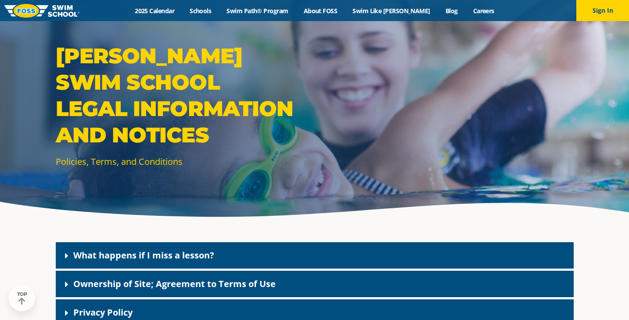  Describe the element at coordinates (22, 298) in the screenshot. I see `div: TOP` at that location.